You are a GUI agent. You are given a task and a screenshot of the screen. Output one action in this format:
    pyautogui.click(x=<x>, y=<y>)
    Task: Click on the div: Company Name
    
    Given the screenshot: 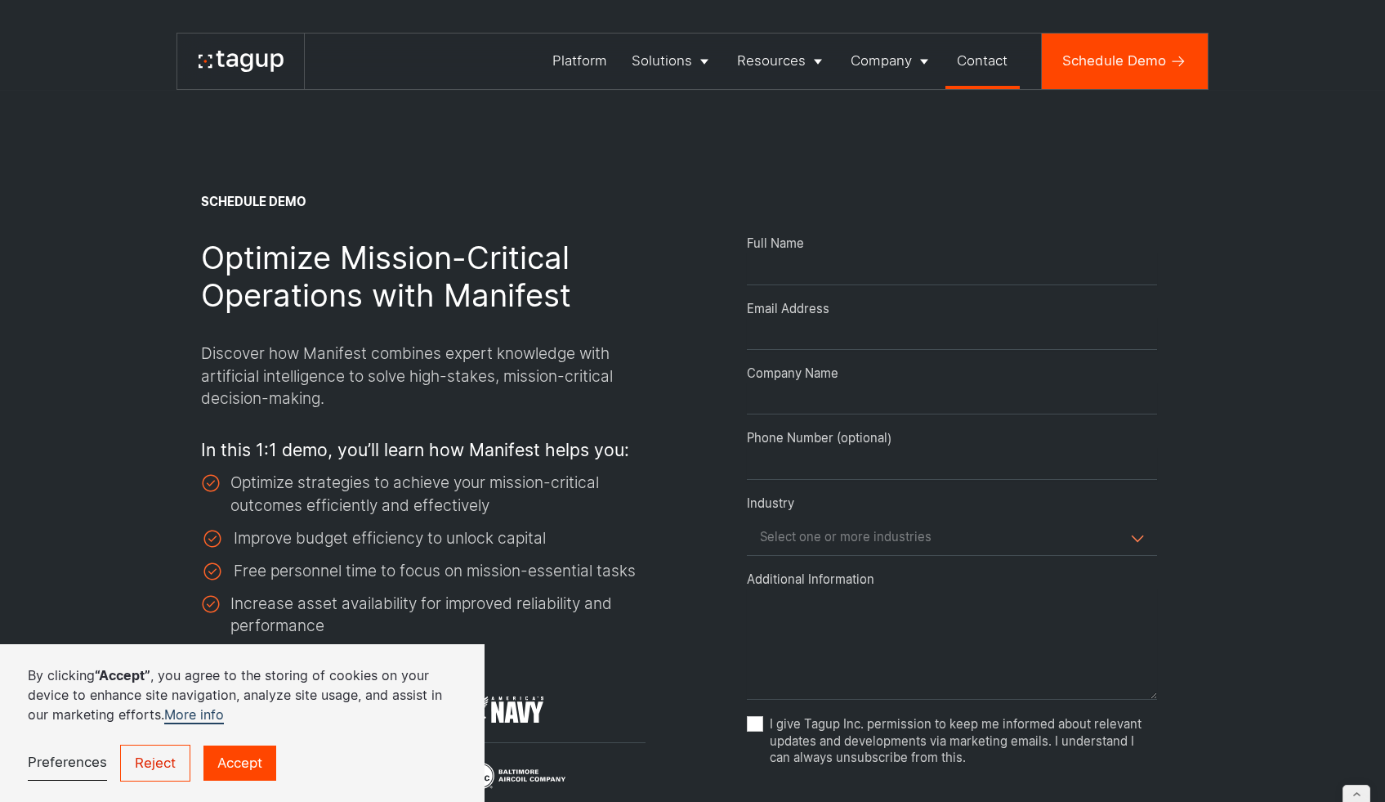 What is the action you would take?
    pyautogui.click(x=952, y=373)
    